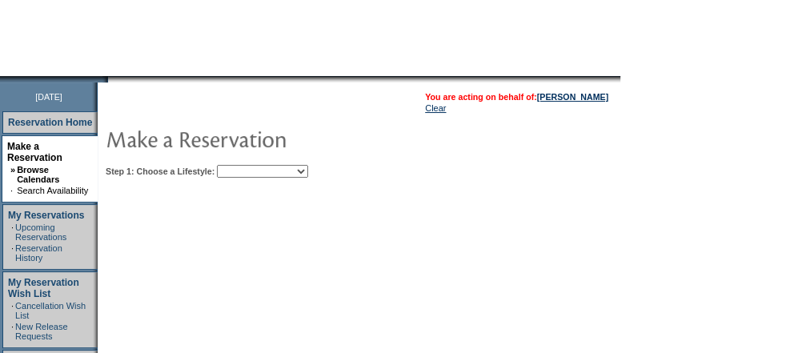 The width and height of the screenshot is (810, 353). Describe the element at coordinates (517, 97) in the screenshot. I see `span: You are acting on behalf of:` at that location.